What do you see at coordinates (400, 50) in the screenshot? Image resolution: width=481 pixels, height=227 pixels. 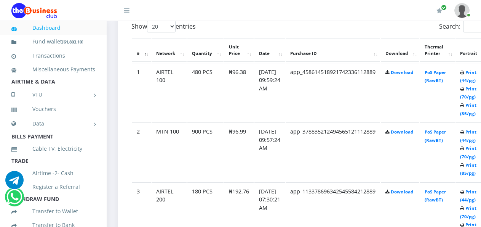 I see `th: Download: activate to sort column ascending` at bounding box center [400, 50].